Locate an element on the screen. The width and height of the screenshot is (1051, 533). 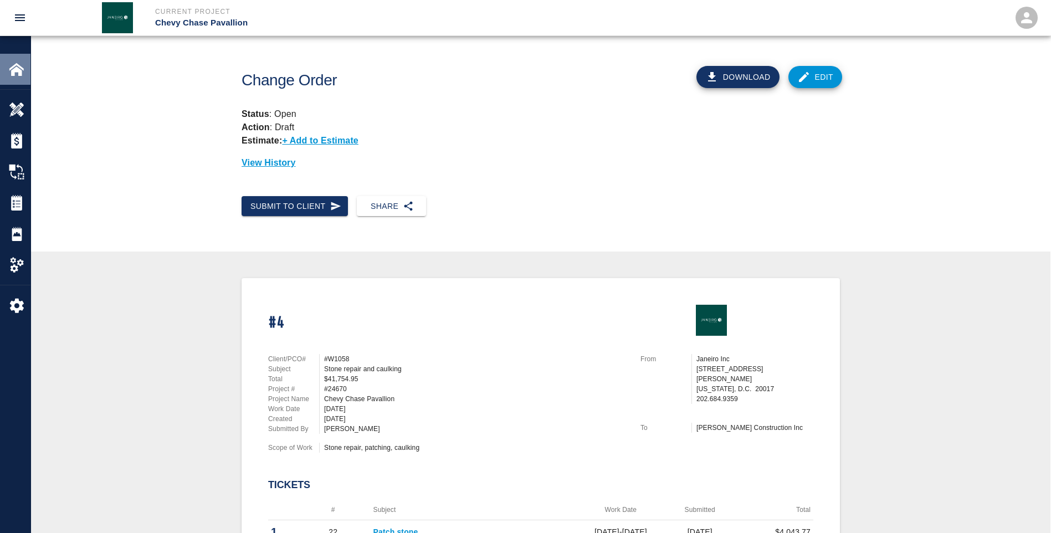
p: Scope of Work is located at coordinates (294, 448).